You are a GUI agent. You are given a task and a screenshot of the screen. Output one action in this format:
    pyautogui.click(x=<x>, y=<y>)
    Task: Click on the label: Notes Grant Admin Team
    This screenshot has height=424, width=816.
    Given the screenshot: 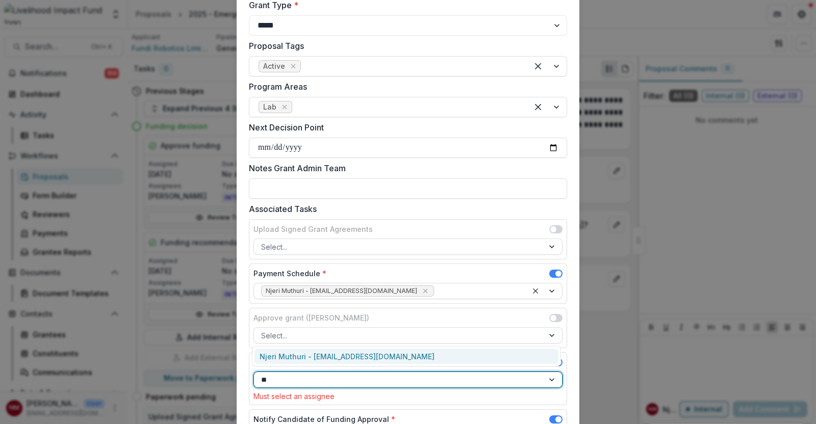 What is the action you would take?
    pyautogui.click(x=405, y=168)
    